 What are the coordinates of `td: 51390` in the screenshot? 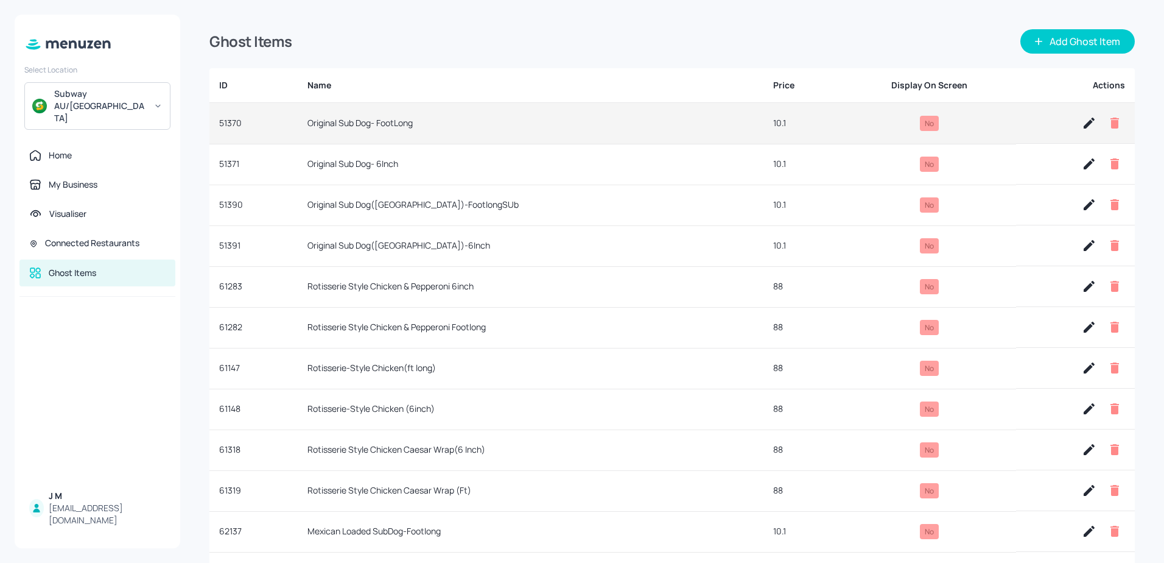 It's located at (253, 205).